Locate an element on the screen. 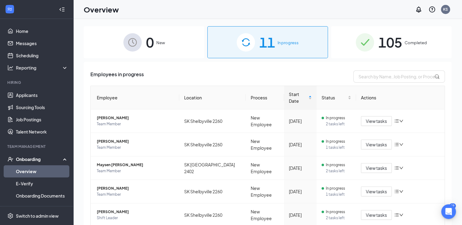 This screenshot has width=462, height=225. a: E-Verify is located at coordinates (42, 184).